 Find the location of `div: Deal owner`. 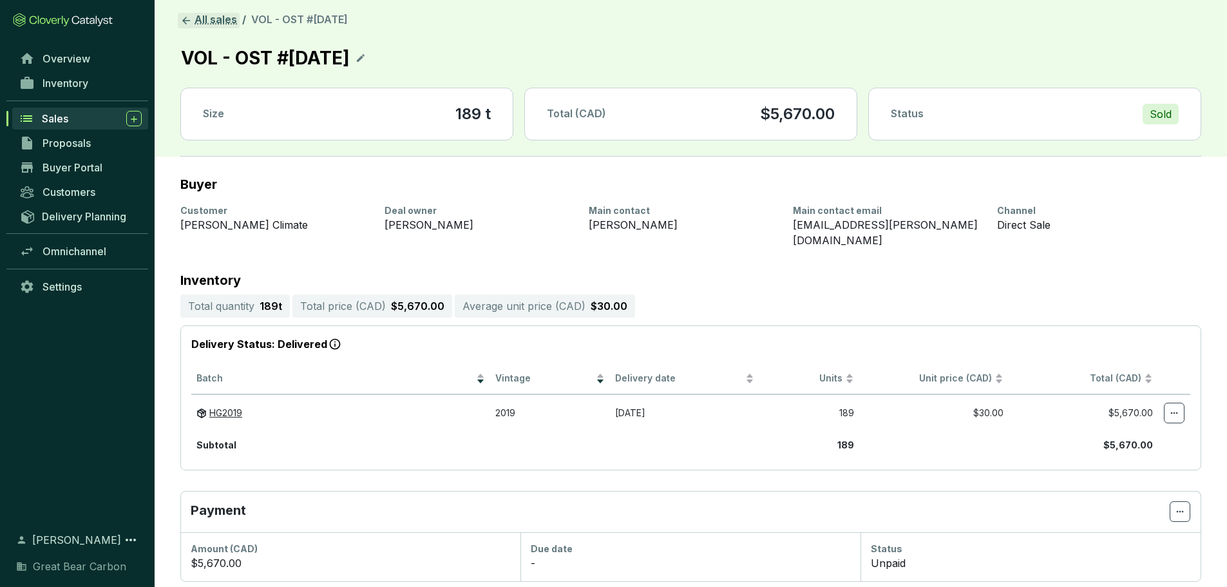

div: Deal owner is located at coordinates (479, 211).